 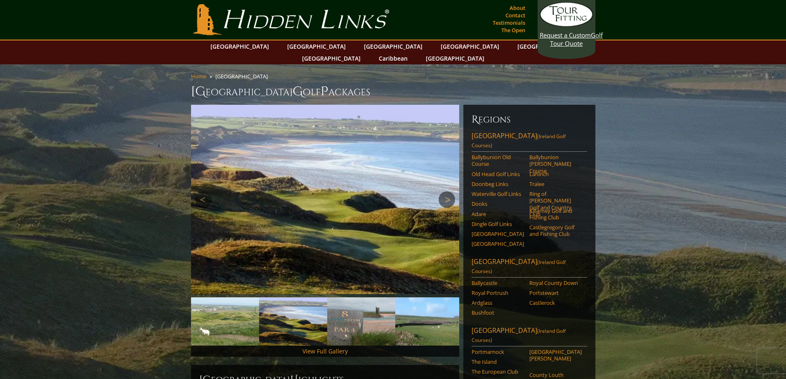 What do you see at coordinates (509, 23) in the screenshot?
I see `a: Testimonials` at bounding box center [509, 23].